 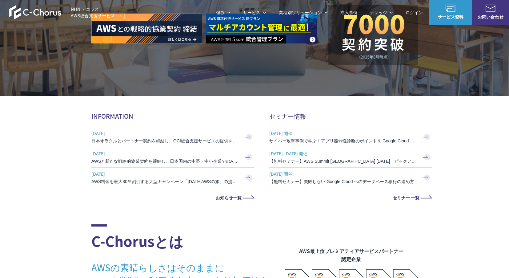 I want to click on a: AWSとの戦略的協業契約 締結, so click(x=147, y=28).